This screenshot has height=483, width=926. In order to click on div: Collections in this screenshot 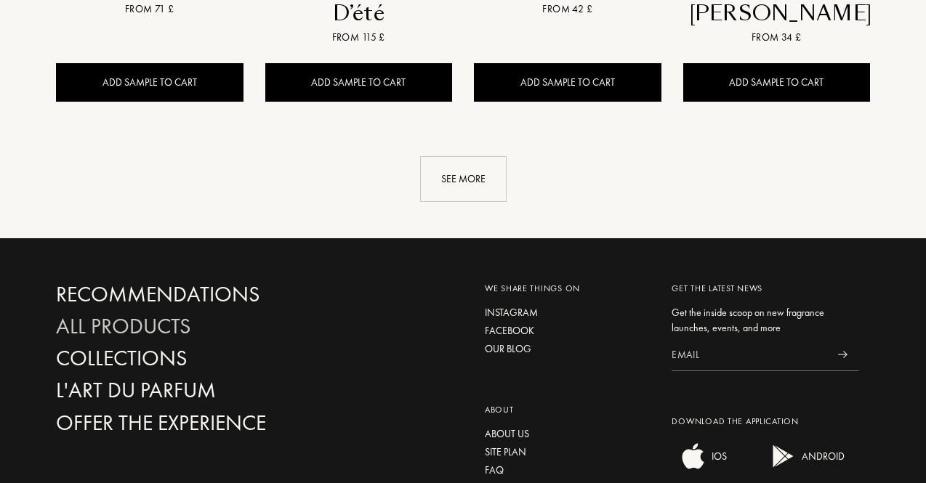, I will do `click(184, 358)`.